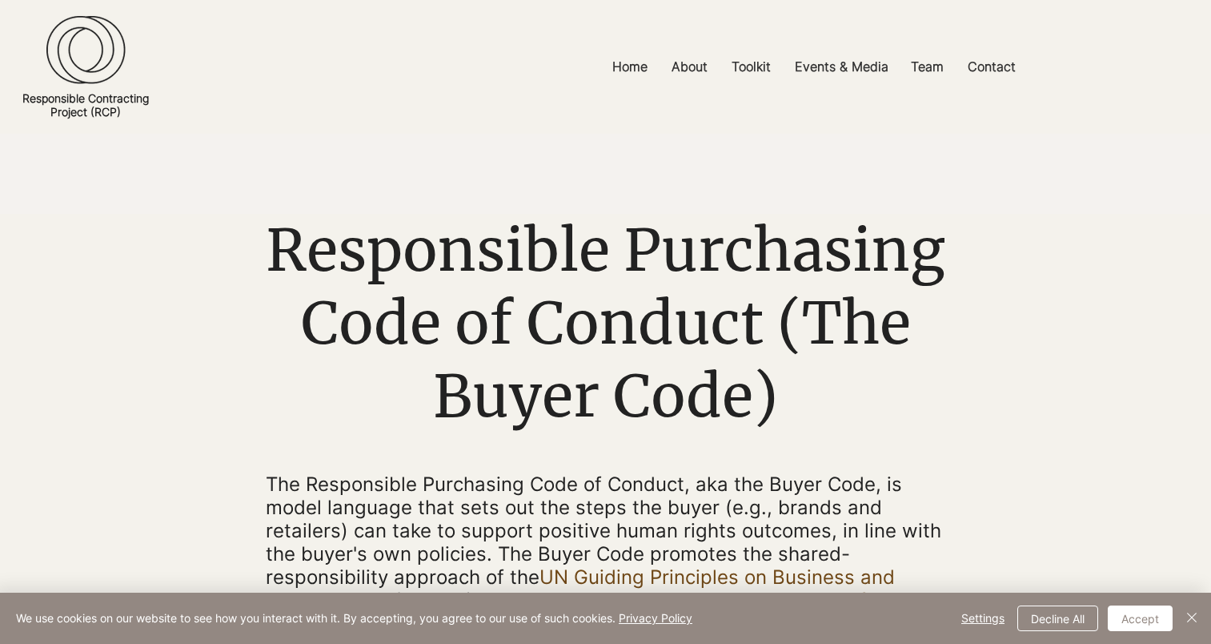 This screenshot has height=644, width=1211. I want to click on button: Accept, so click(1140, 618).